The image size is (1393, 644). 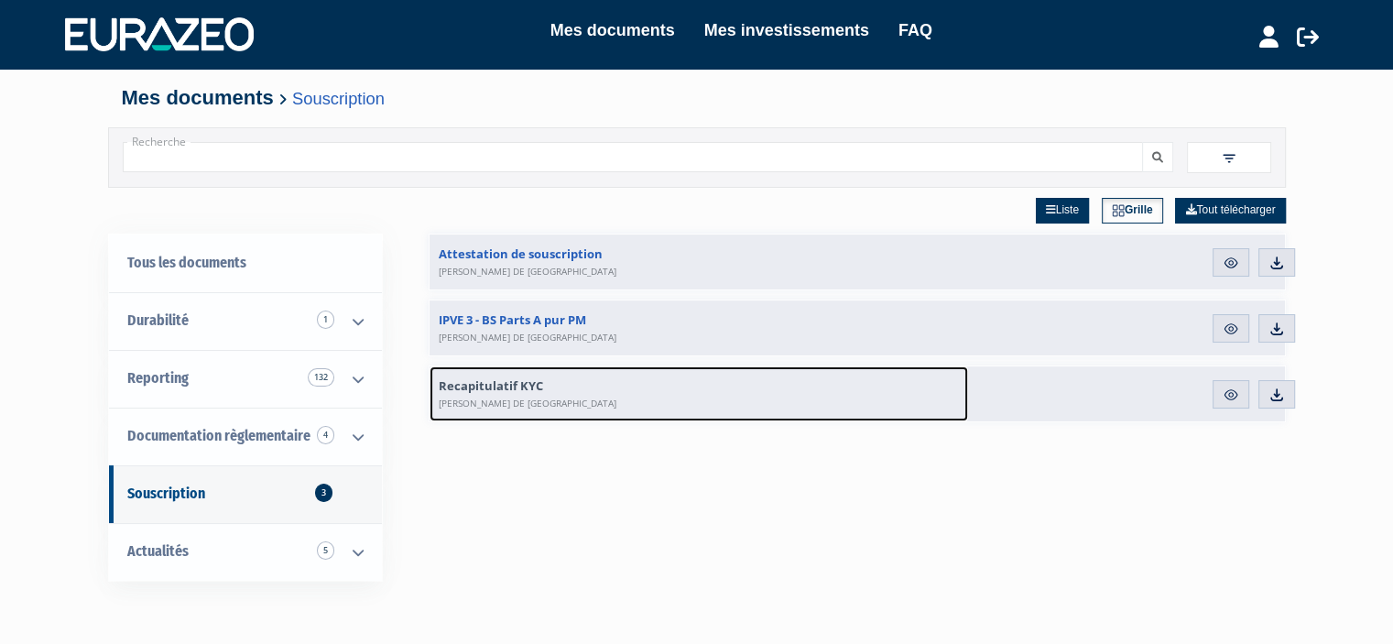 What do you see at coordinates (325, 320) in the screenshot?
I see `span: 1` at bounding box center [325, 320].